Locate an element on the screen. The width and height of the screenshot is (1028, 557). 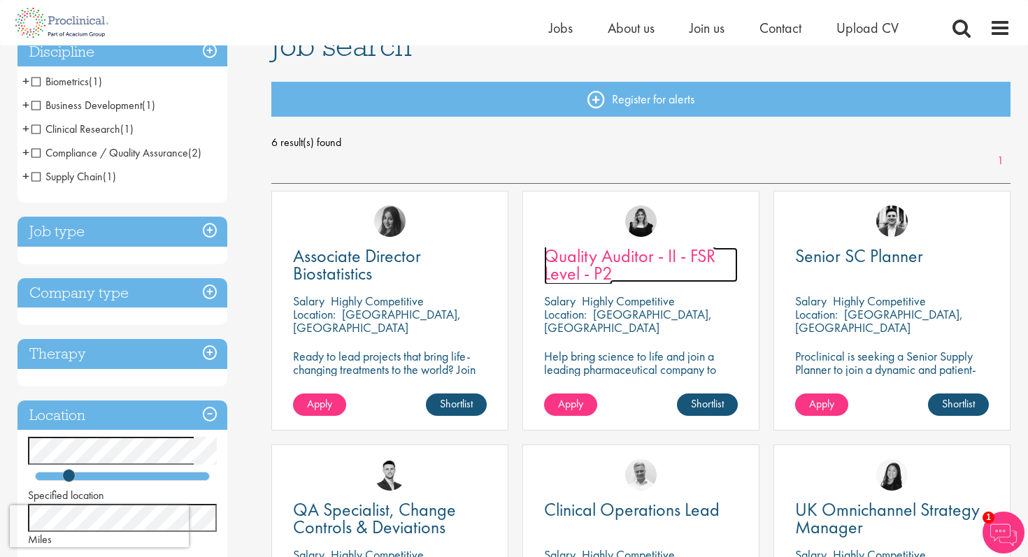
a: Associate Director Biostatistics is located at coordinates (389, 265).